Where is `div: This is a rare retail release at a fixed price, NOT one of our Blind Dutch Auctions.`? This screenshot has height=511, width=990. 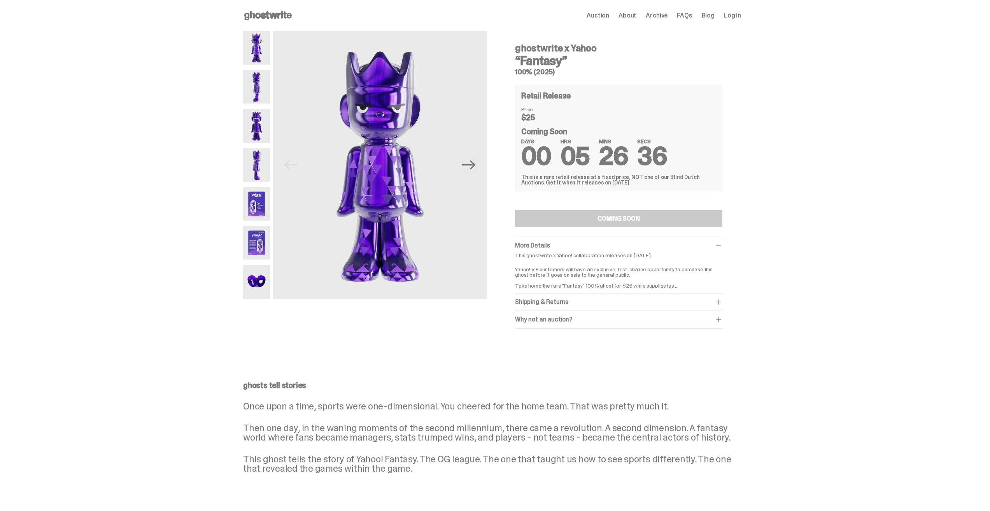 div: This is a rare retail release at a fixed price, NOT one of our Blind Dutch Auctions. is located at coordinates (618, 180).